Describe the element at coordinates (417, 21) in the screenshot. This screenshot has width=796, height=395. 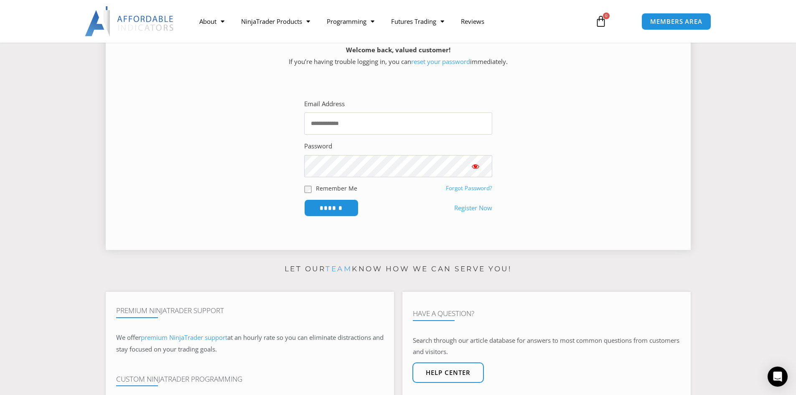
I see `a: Futures Trading` at that location.